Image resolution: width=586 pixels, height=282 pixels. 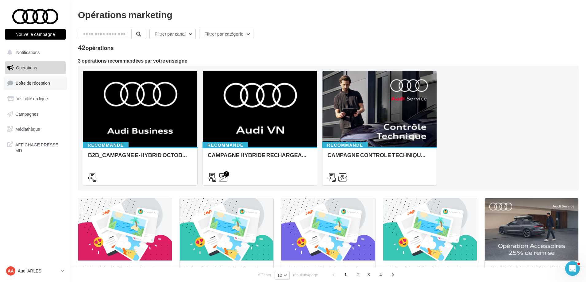 What do you see at coordinates (369, 275) in the screenshot?
I see `span: 3` at bounding box center [369, 275].